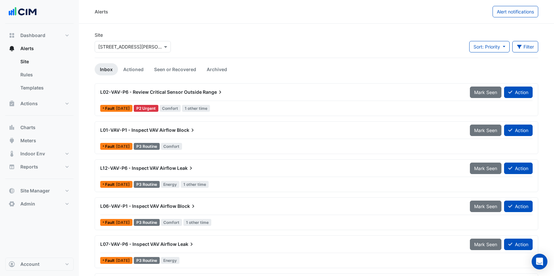 This screenshot has height=276, width=554. I want to click on span: L06-VAV-P1 - Inspect VAV Airflow, so click(138, 206).